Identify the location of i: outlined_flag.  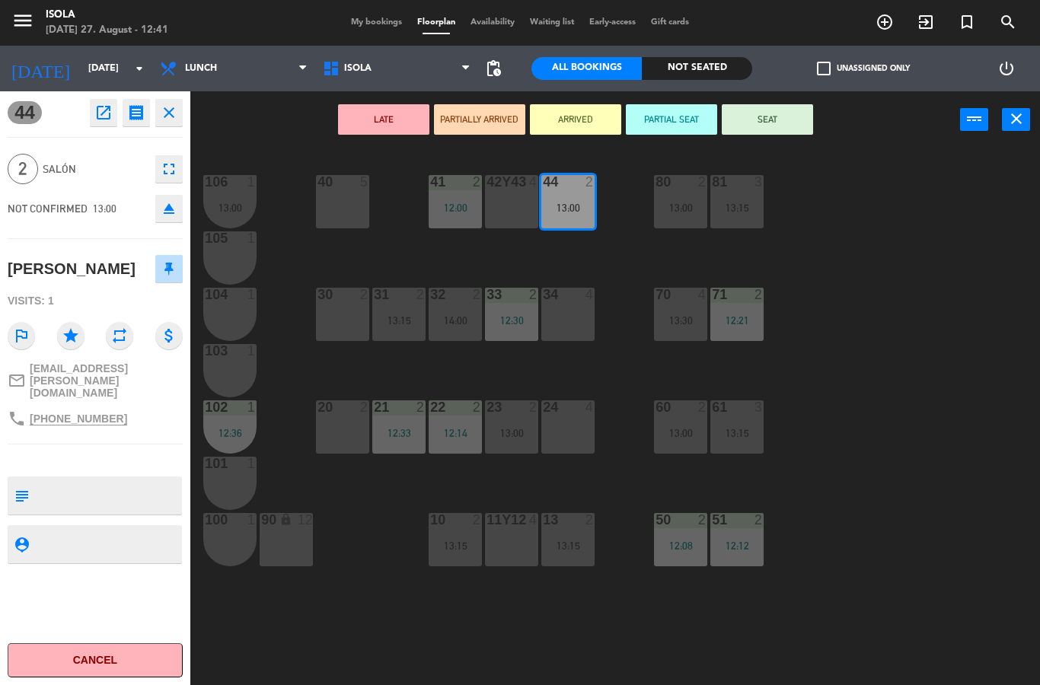
(21, 336).